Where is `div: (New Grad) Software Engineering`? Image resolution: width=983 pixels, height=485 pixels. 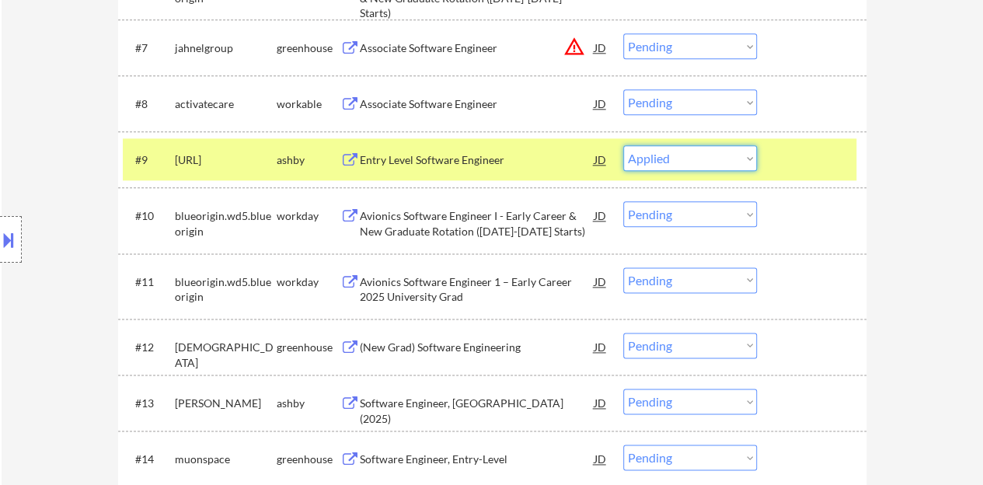
div: (New Grad) Software Engineering is located at coordinates (477, 347).